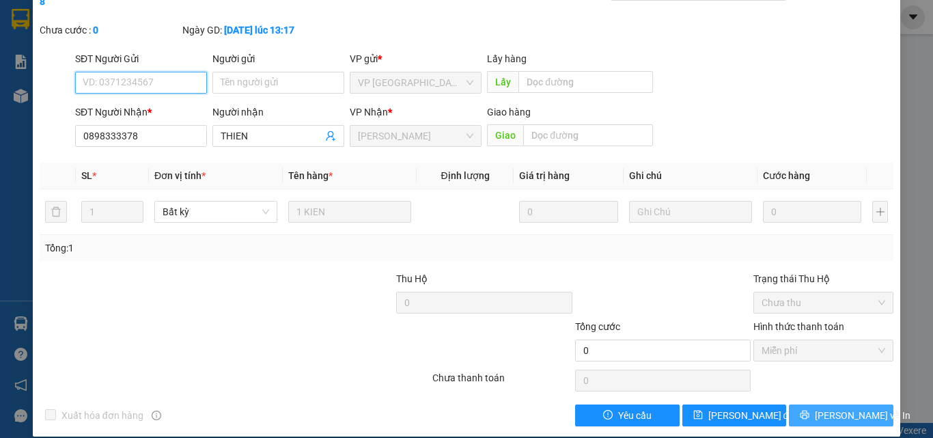 This screenshot has width=933, height=438. I want to click on span: save, so click(698, 415).